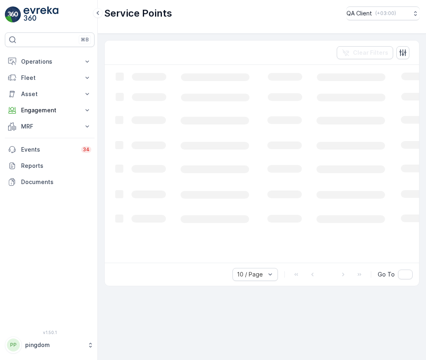 The width and height of the screenshot is (426, 360). Describe the element at coordinates (49, 166) in the screenshot. I see `a: Reports` at that location.